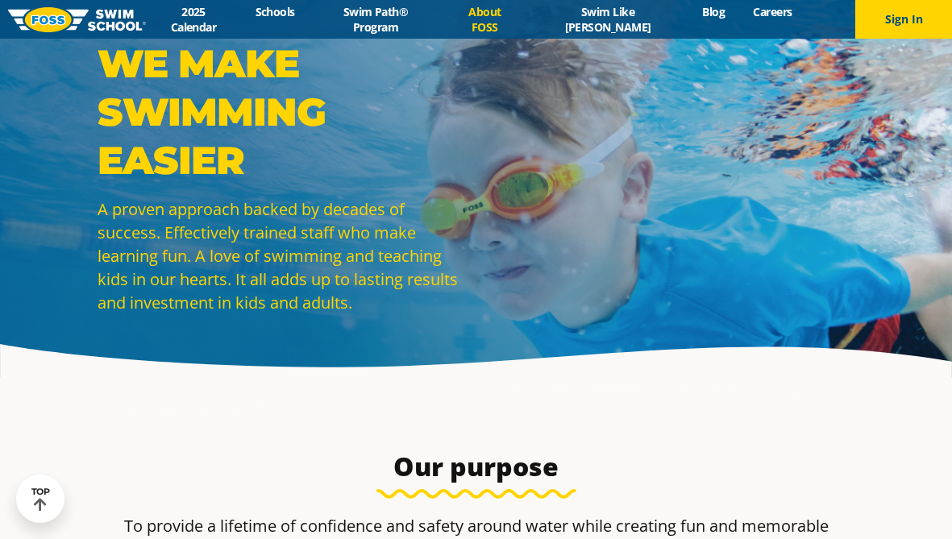  Describe the element at coordinates (194, 19) in the screenshot. I see `a: 2025 Calendar` at that location.